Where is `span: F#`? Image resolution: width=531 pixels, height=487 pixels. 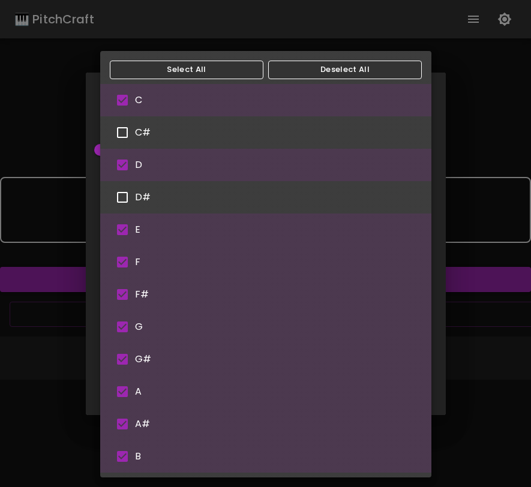 span: F# is located at coordinates (278, 295).